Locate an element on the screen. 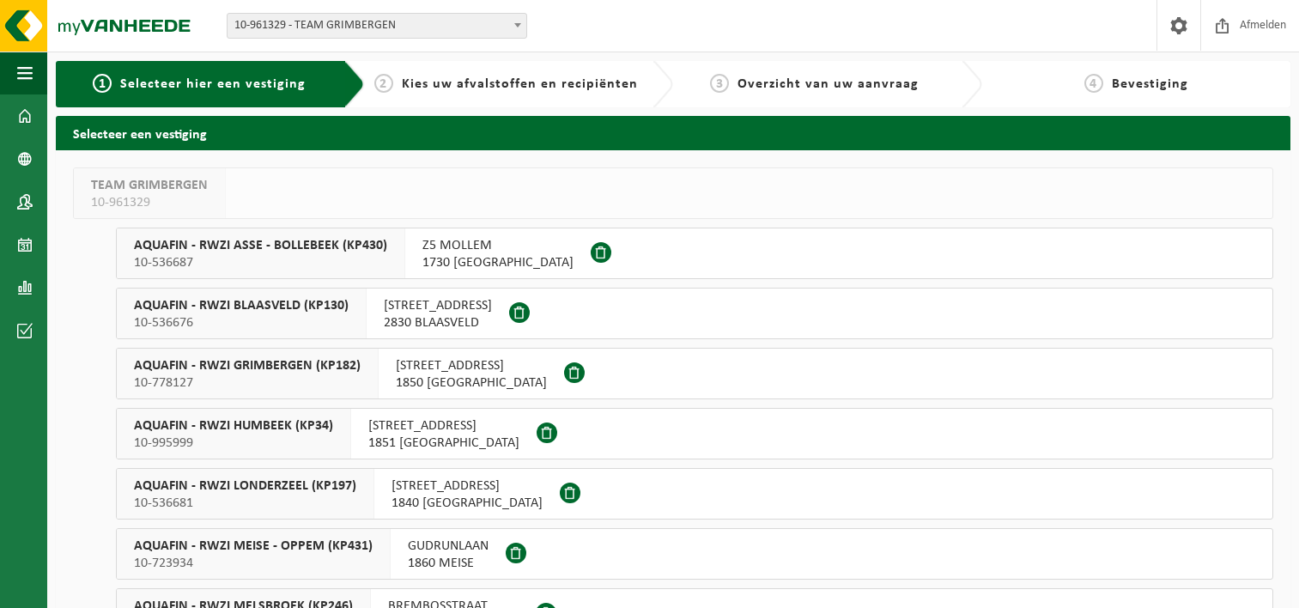  span: Selecteer hier een vestiging is located at coordinates (213, 84).